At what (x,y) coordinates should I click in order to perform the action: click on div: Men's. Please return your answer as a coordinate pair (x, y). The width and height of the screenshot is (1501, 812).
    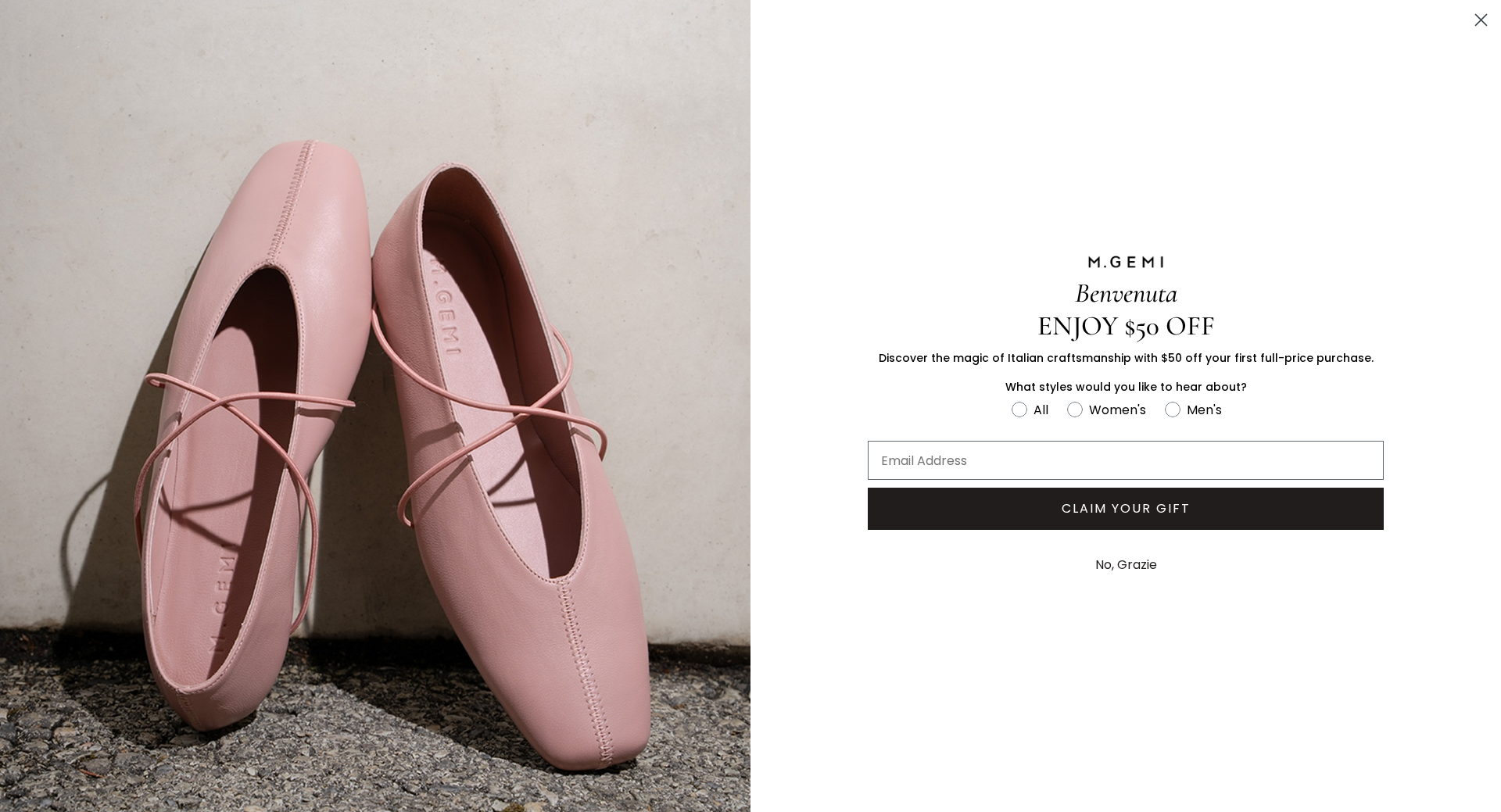
    Looking at the image, I should click on (1204, 409).